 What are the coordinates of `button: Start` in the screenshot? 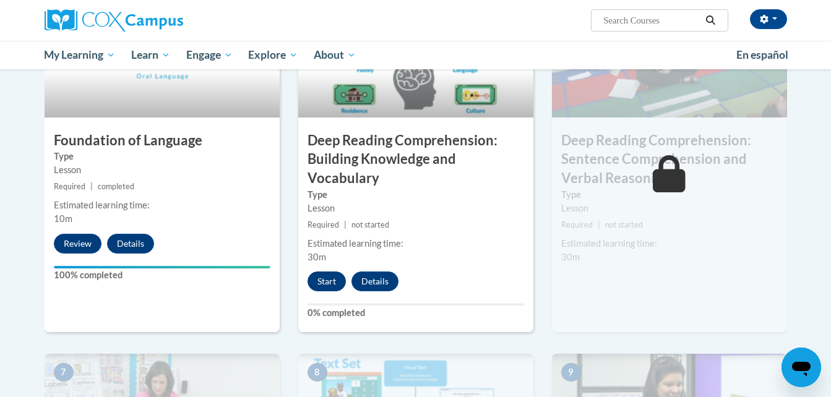 It's located at (327, 281).